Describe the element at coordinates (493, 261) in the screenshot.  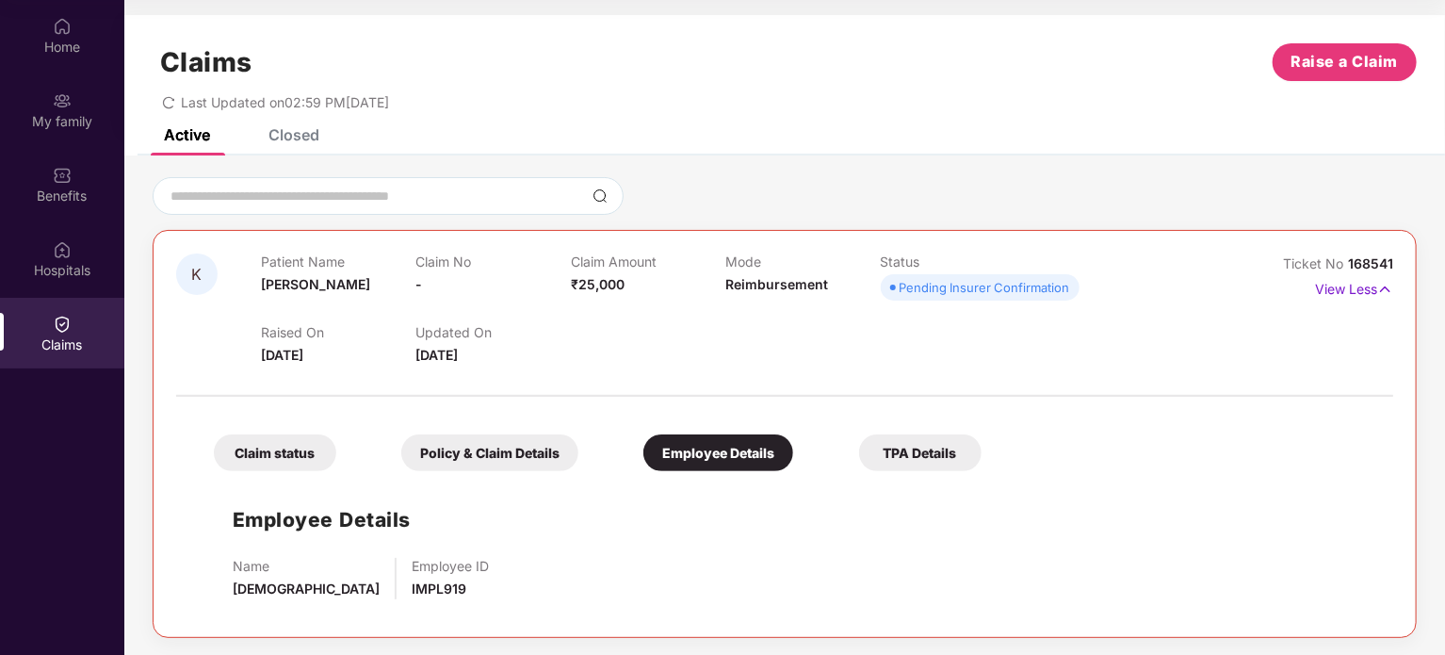
I see `p: Claim No` at that location.